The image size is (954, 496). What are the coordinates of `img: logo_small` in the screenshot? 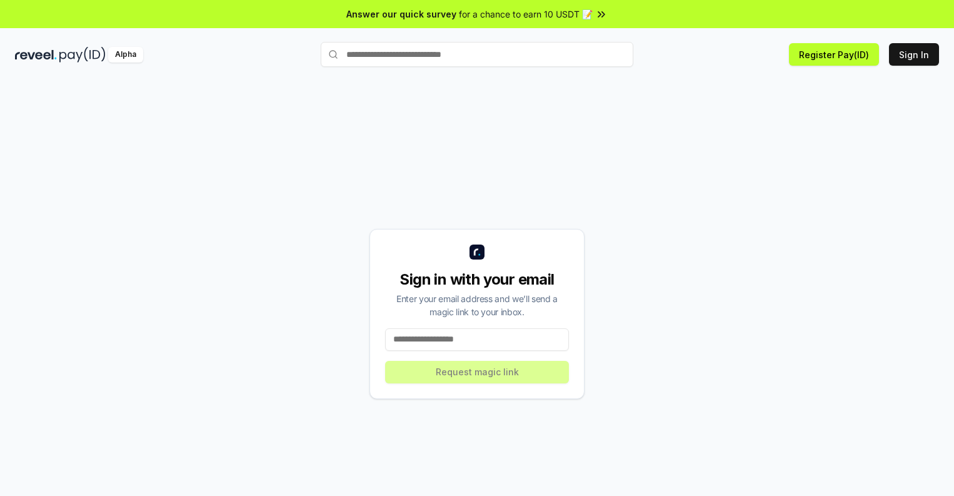 It's located at (477, 252).